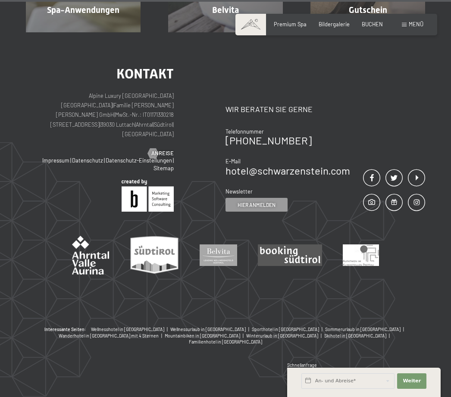  Describe the element at coordinates (239, 191) in the screenshot. I see `span: Newsletter` at that location.